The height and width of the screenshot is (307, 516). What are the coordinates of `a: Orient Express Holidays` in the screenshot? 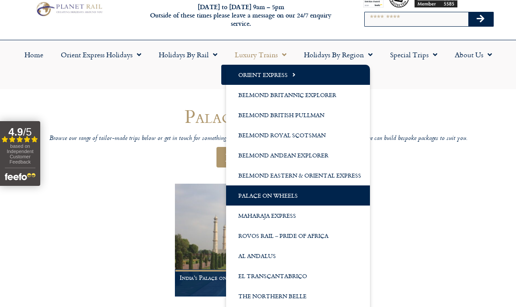 It's located at (101, 55).